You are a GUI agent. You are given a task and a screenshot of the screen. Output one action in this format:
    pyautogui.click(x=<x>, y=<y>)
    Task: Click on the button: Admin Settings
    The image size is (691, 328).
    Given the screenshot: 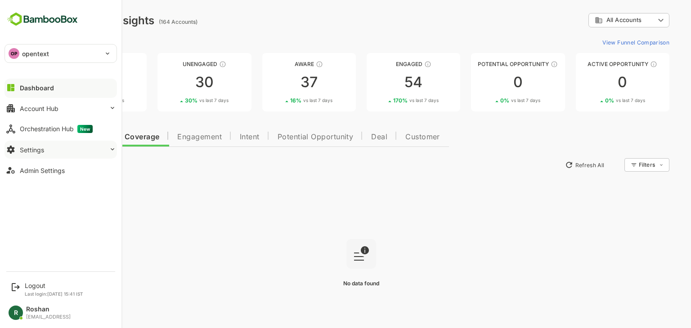 What is the action you would take?
    pyautogui.click(x=61, y=171)
    